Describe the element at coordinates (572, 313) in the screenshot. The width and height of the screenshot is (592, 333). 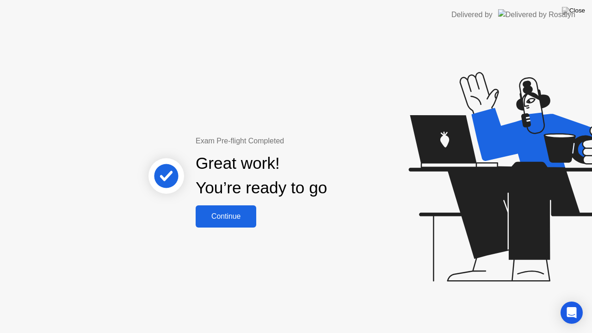
I see `div: Open Intercom Messenger` at that location.